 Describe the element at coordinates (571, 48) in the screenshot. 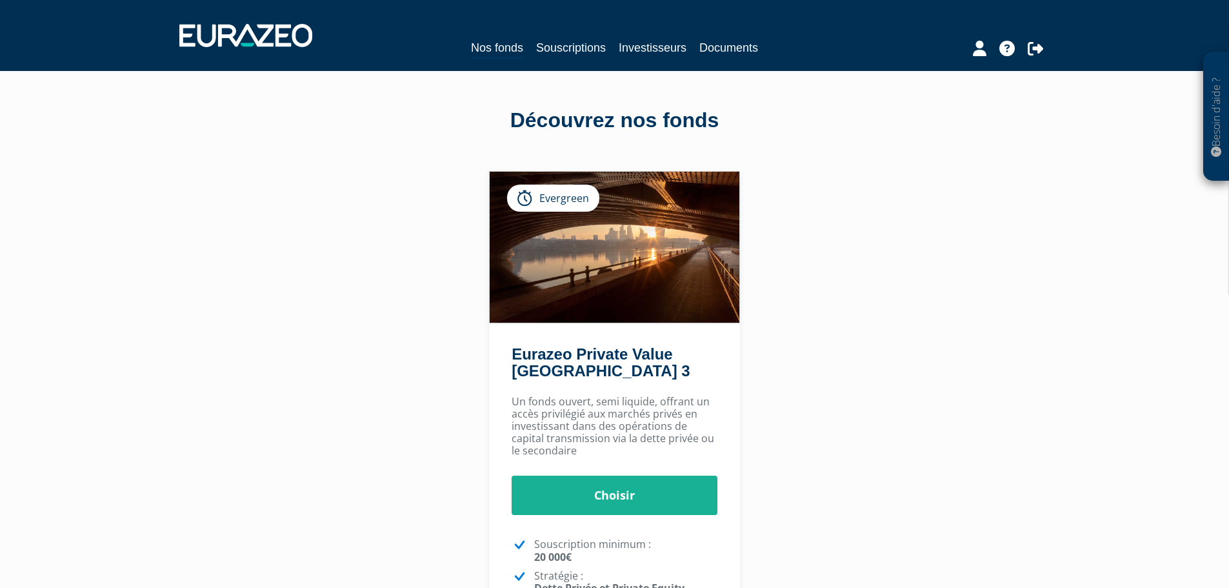

I see `a: Souscriptions` at that location.